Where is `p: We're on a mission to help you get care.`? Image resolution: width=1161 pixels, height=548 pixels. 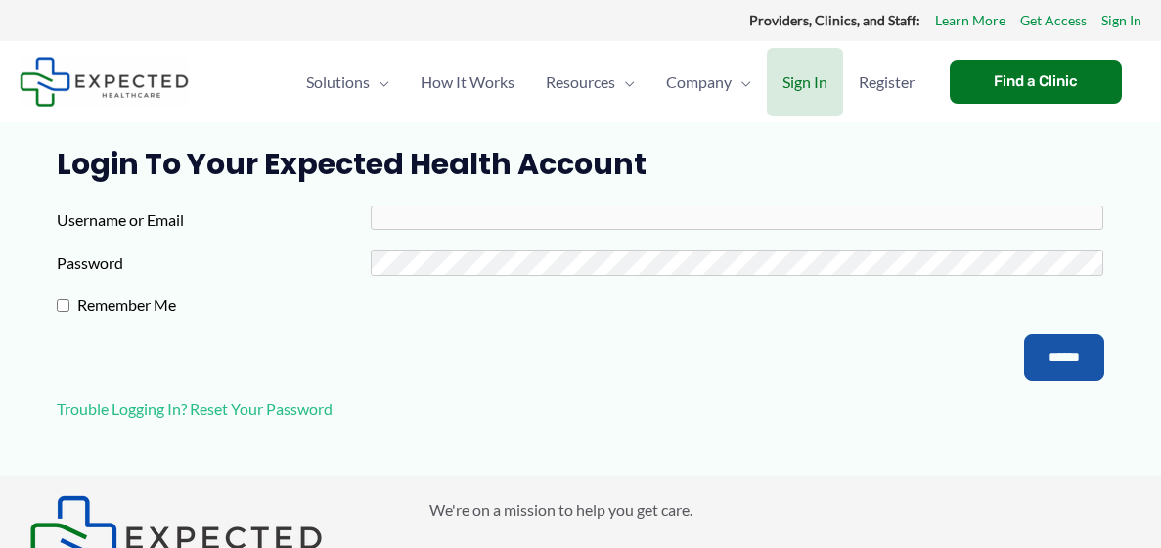 p: We're on a mission to help you get care. is located at coordinates (780, 509).